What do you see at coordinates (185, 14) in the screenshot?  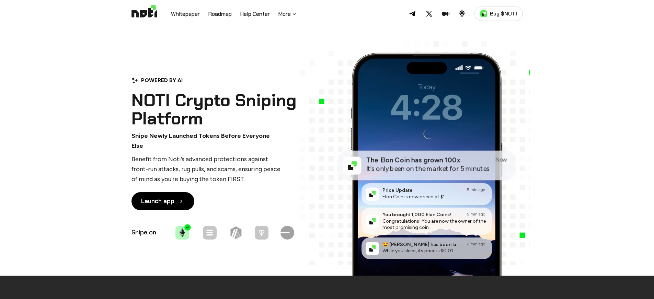 I see `a: Whitepaper` at bounding box center [185, 14].